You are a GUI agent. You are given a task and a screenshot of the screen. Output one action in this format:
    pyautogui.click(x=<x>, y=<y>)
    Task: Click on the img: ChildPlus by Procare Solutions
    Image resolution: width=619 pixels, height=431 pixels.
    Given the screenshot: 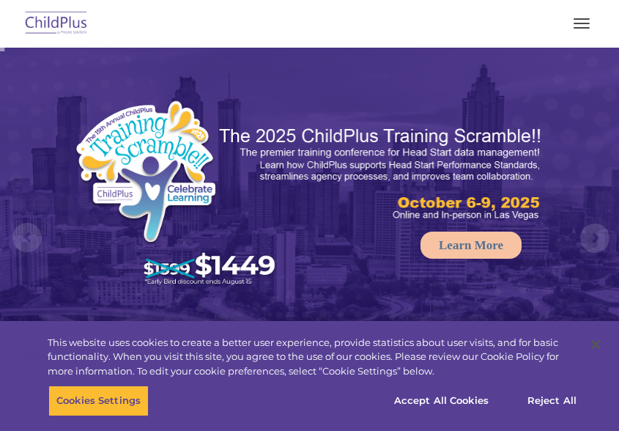 What is the action you would take?
    pyautogui.click(x=56, y=23)
    